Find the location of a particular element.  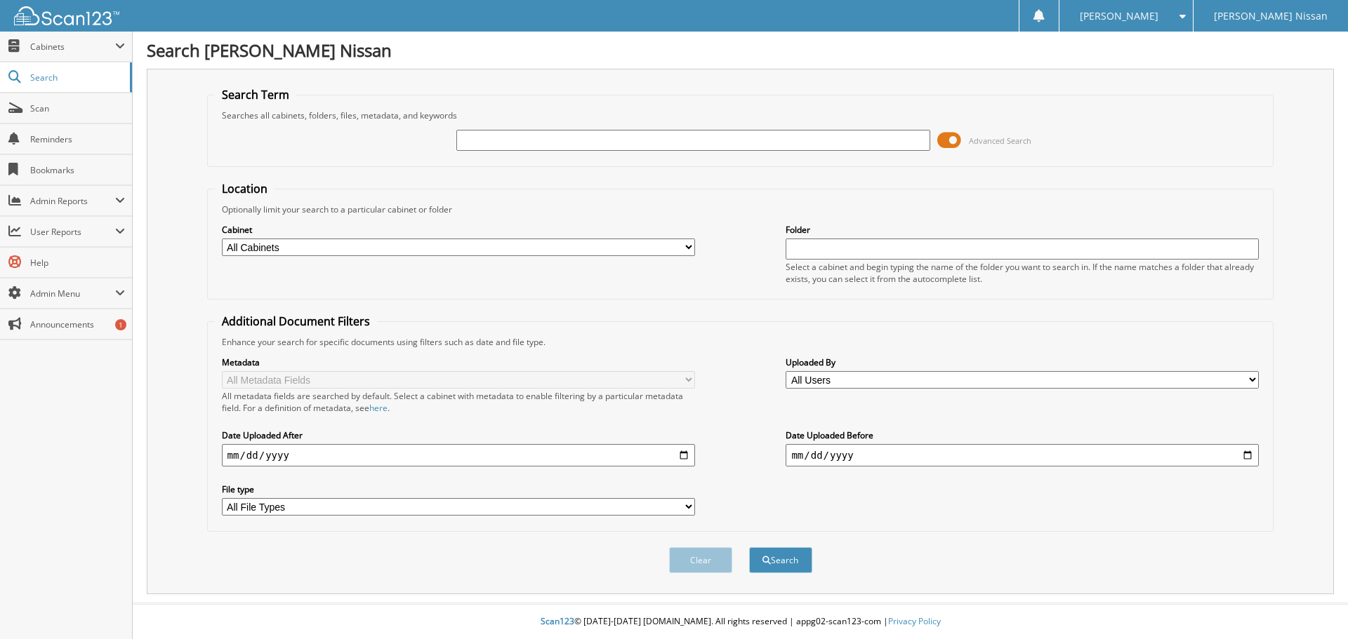

span: Scan is located at coordinates (77, 108).